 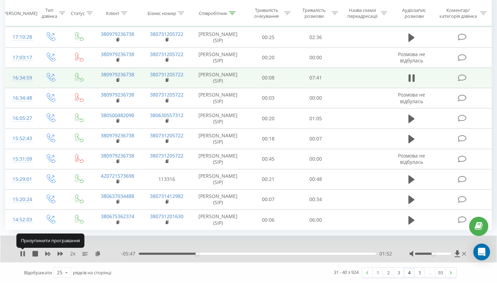 I want to click on td: 02:36, so click(x=316, y=37).